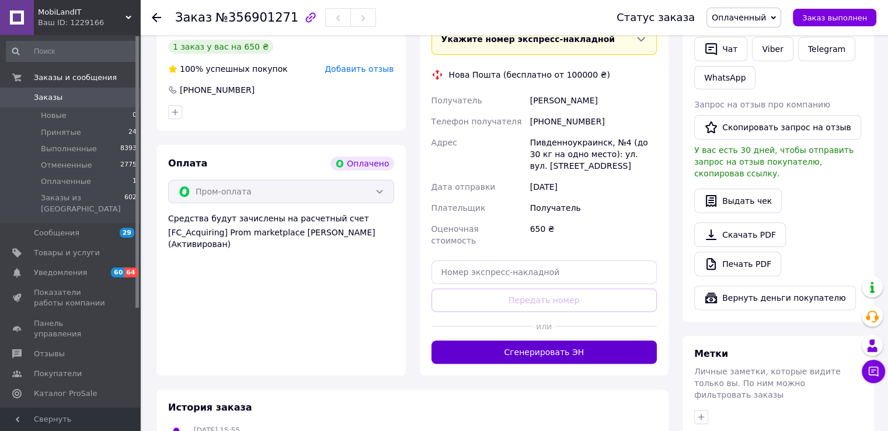 Image resolution: width=888 pixels, height=431 pixels. I want to click on span: Оценочная стоимость, so click(455, 235).